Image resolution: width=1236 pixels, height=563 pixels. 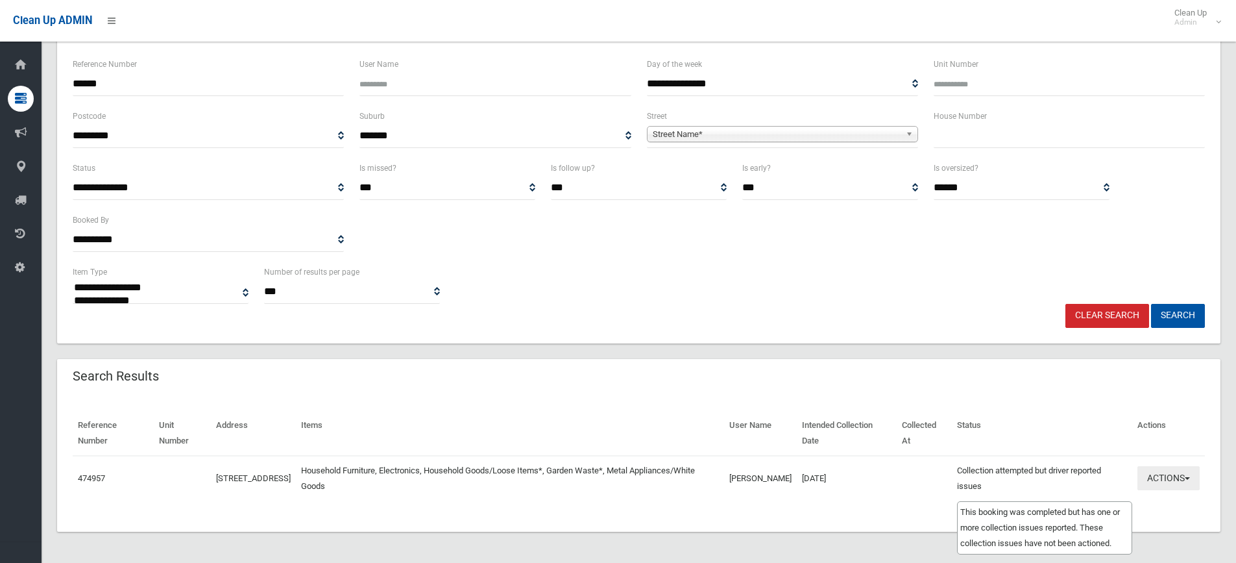 What do you see at coordinates (510, 433) in the screenshot?
I see `th: Items` at bounding box center [510, 433].